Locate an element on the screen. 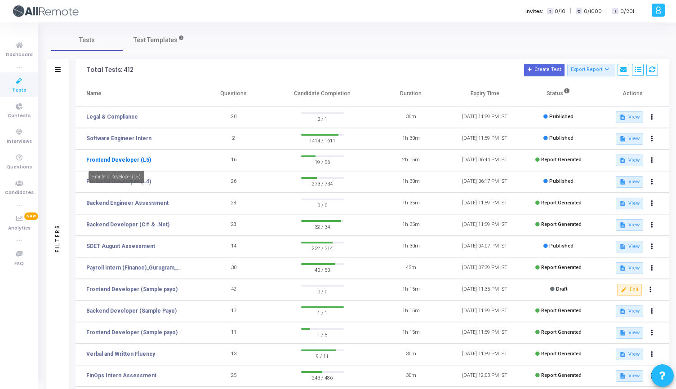  td: 16 is located at coordinates (234, 160).